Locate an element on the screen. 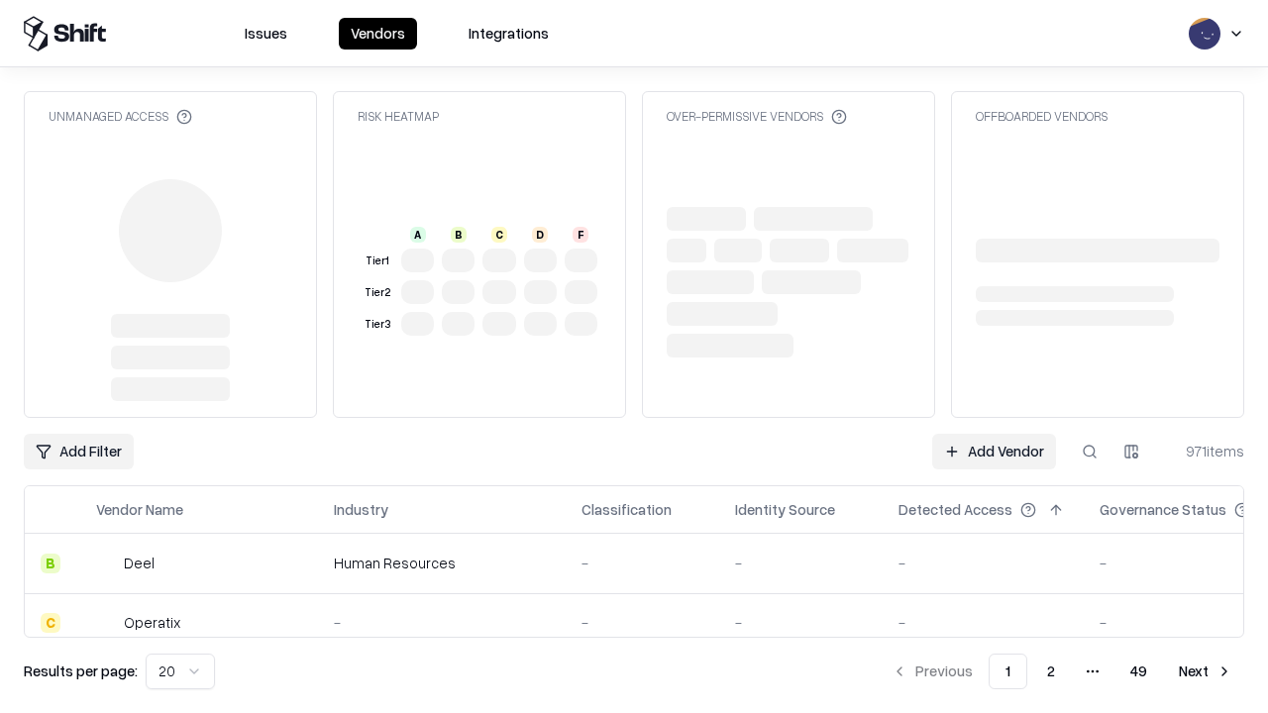  div: Deel is located at coordinates (139, 563).